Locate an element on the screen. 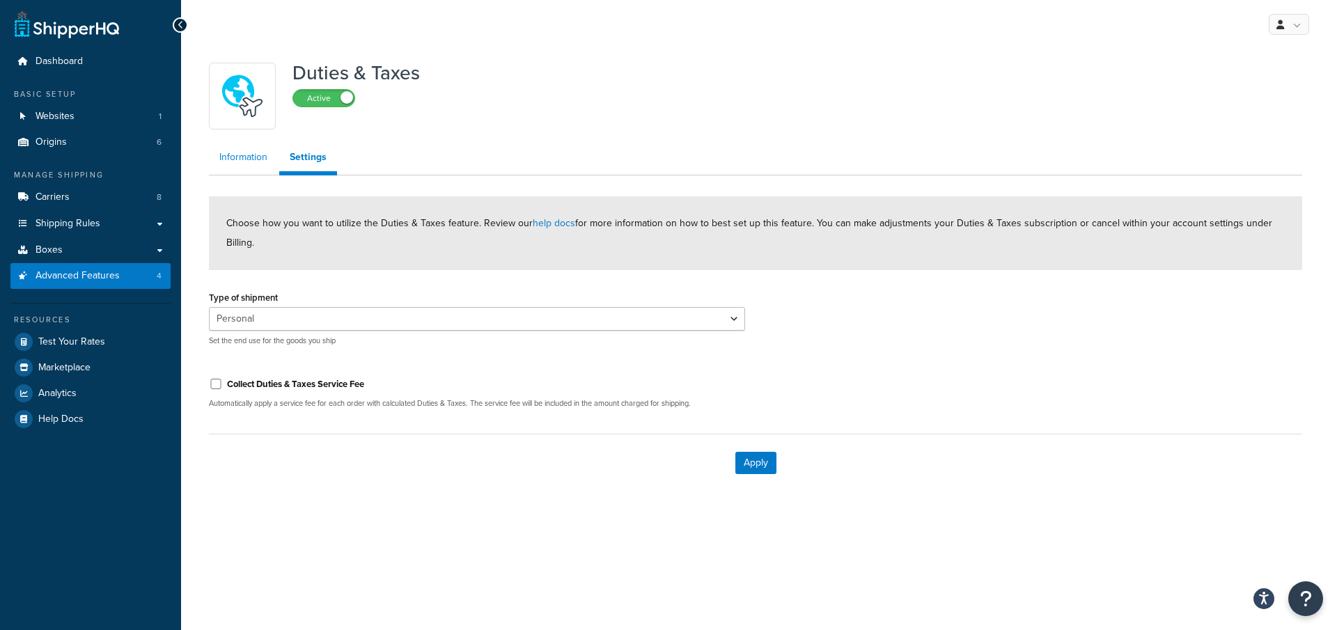  span: 8 is located at coordinates (159, 197).